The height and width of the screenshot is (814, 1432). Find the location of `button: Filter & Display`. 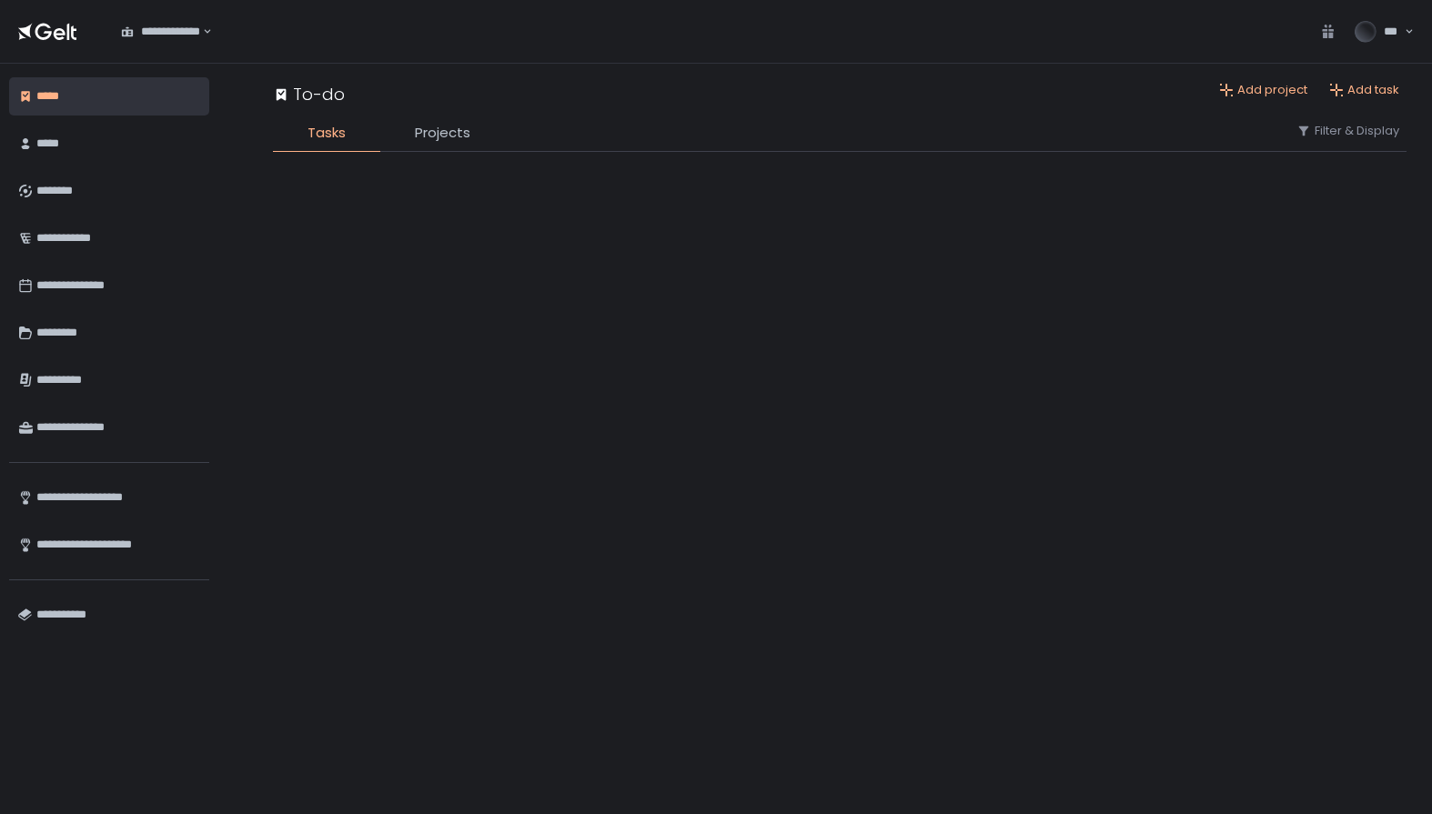

button: Filter & Display is located at coordinates (1347, 131).